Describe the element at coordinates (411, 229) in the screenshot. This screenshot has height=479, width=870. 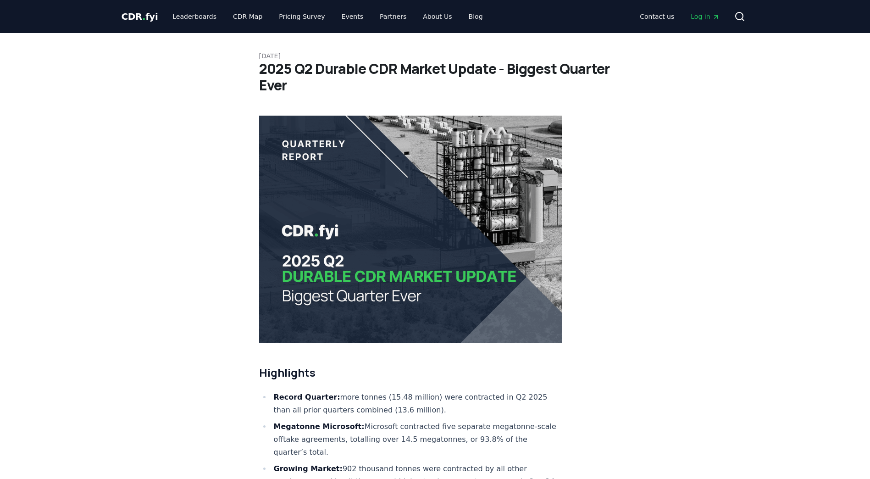
I see `img: blog post image` at that location.